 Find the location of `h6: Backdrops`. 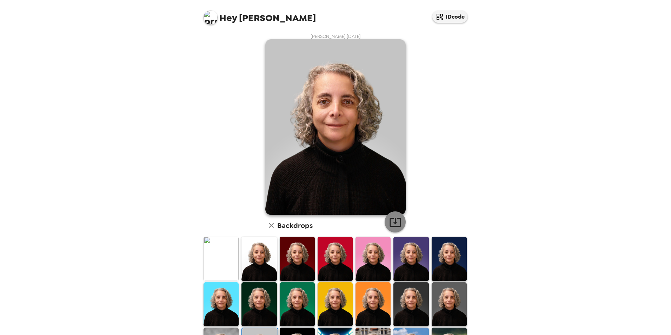

h6: Backdrops is located at coordinates (295, 225).